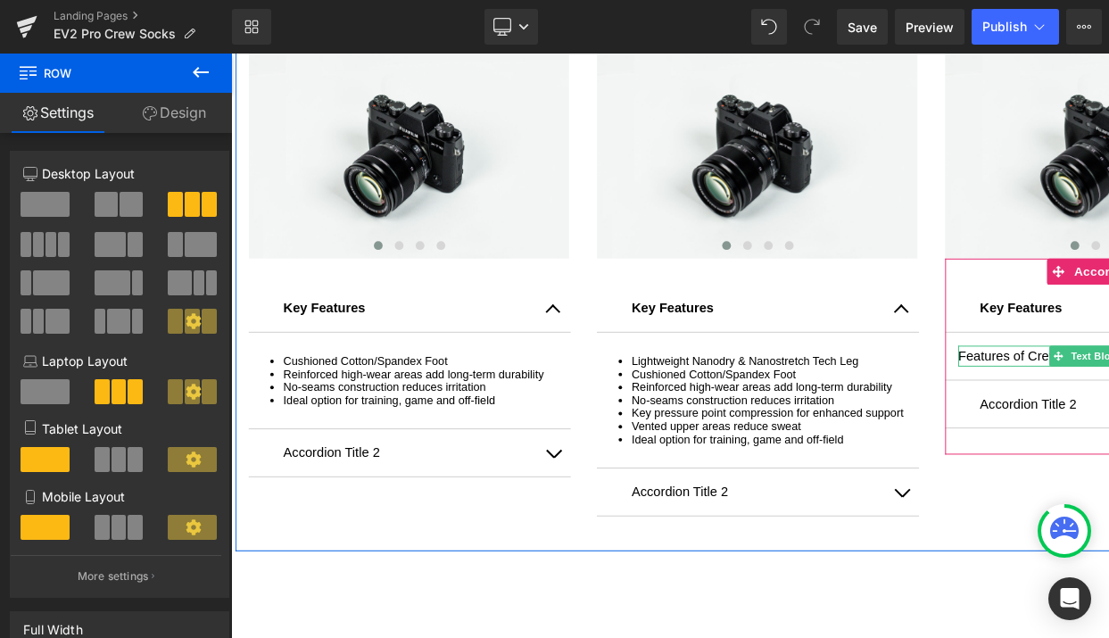  Describe the element at coordinates (174, 112) in the screenshot. I see `a: Design` at that location.